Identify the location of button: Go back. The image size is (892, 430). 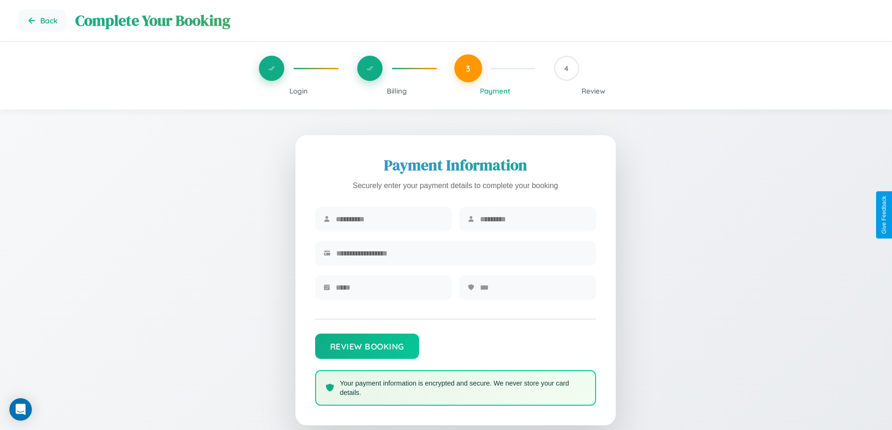
(42, 21).